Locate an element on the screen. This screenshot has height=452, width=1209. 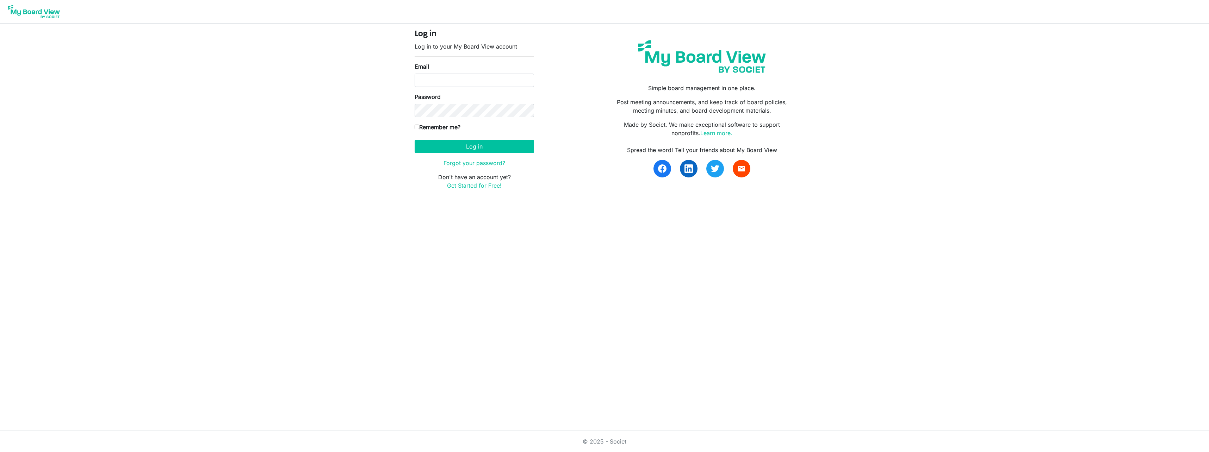
a: Learn more. is located at coordinates (716, 133).